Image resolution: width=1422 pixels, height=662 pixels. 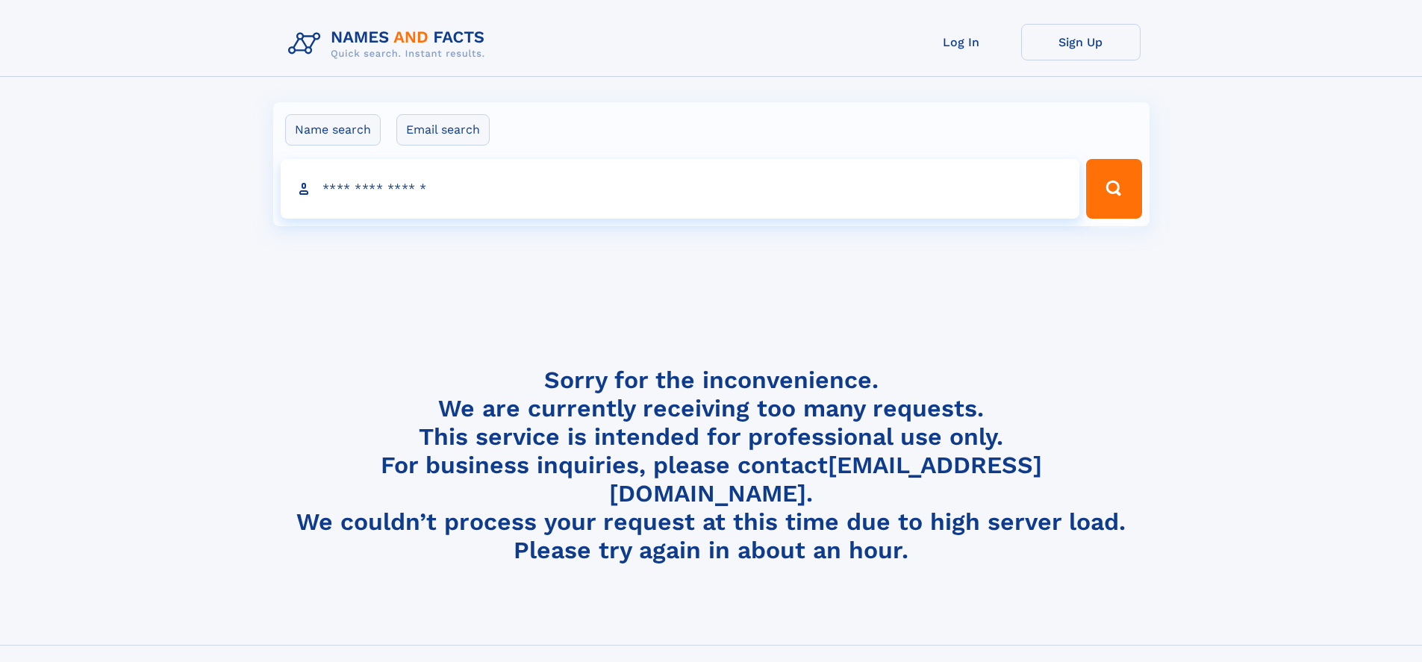 I want to click on a: Sign Up, so click(x=1081, y=42).